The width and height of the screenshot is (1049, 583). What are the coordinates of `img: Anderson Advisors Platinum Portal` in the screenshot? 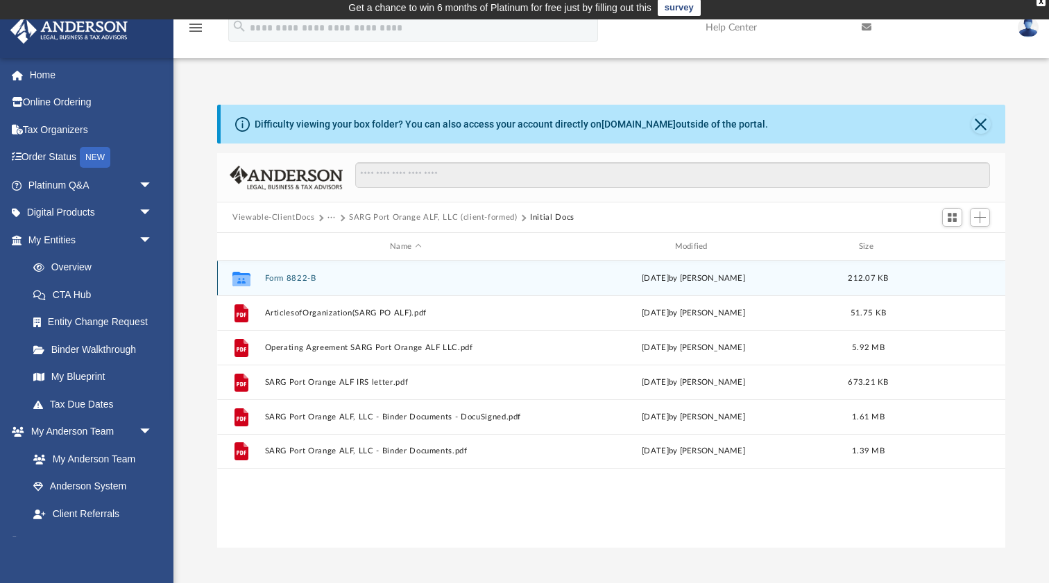 It's located at (69, 30).